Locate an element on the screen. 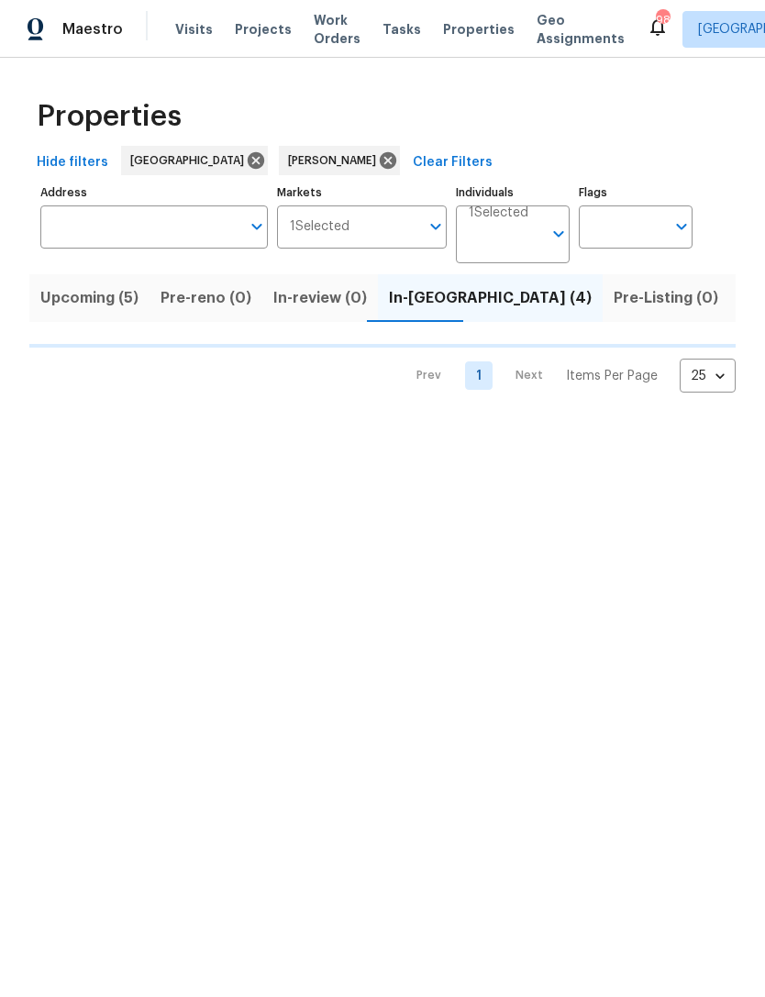  span: Maestro is located at coordinates (93, 29).